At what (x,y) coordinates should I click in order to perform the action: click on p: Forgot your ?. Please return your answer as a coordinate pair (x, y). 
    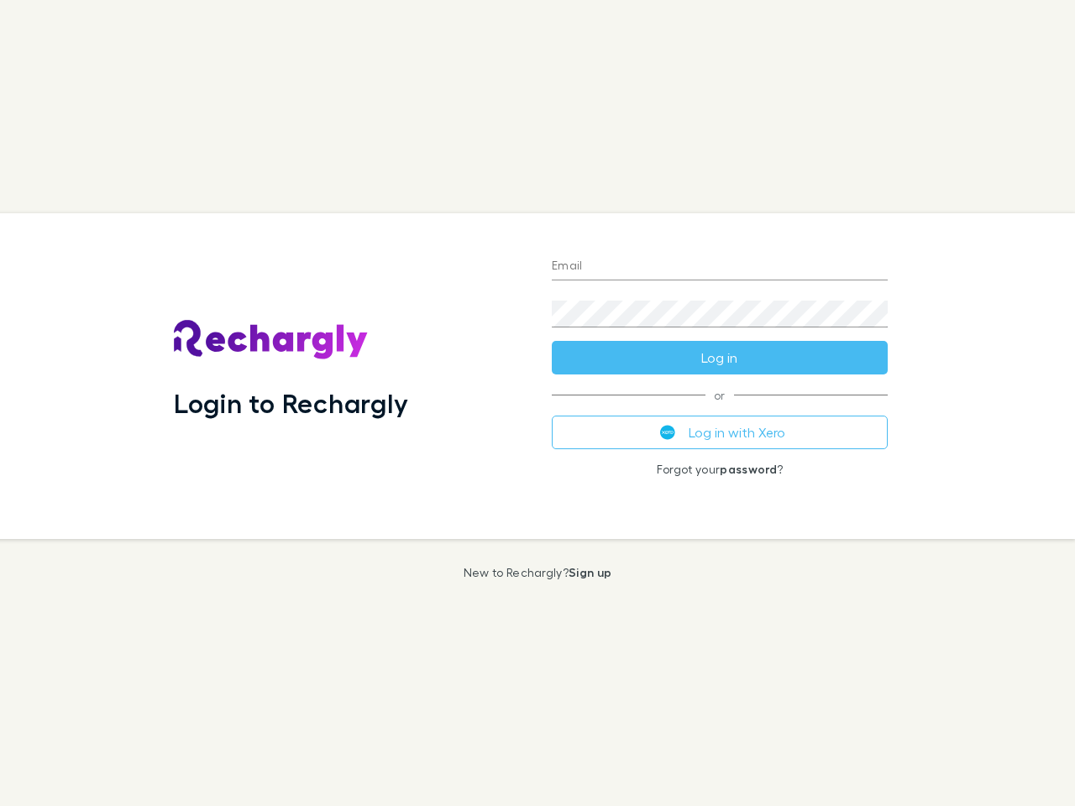
    Looking at the image, I should click on (720, 469).